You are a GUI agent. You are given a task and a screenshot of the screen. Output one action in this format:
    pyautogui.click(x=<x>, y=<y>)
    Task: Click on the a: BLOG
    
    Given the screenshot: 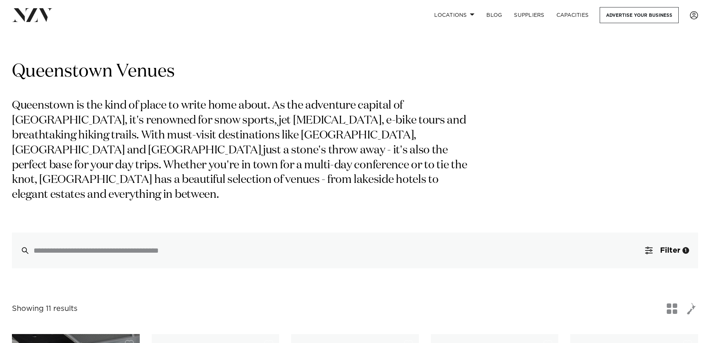 What is the action you would take?
    pyautogui.click(x=494, y=15)
    